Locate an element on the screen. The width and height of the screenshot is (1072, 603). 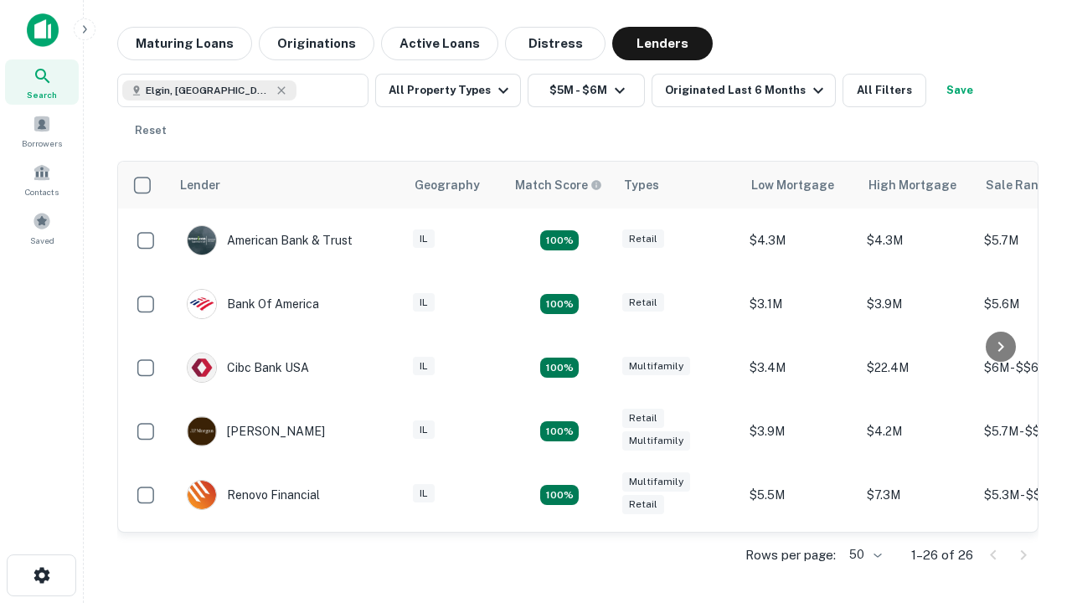
button: Originations is located at coordinates (317, 44).